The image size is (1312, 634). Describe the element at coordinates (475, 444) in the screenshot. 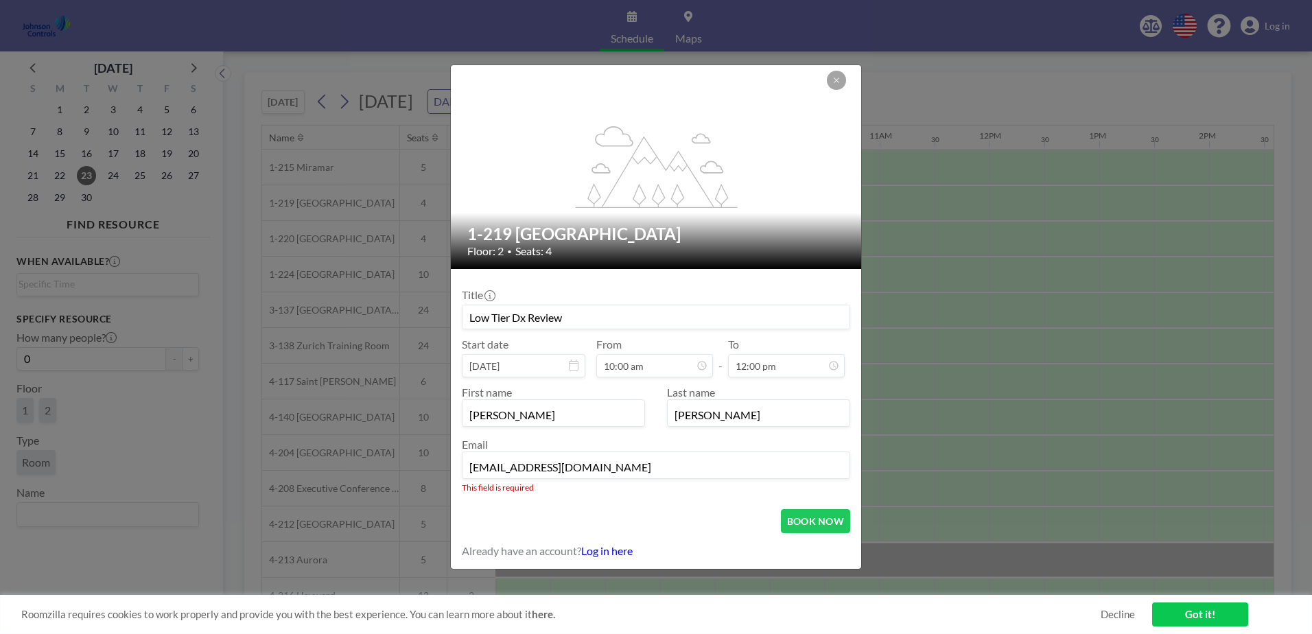

I see `label: Email` at that location.